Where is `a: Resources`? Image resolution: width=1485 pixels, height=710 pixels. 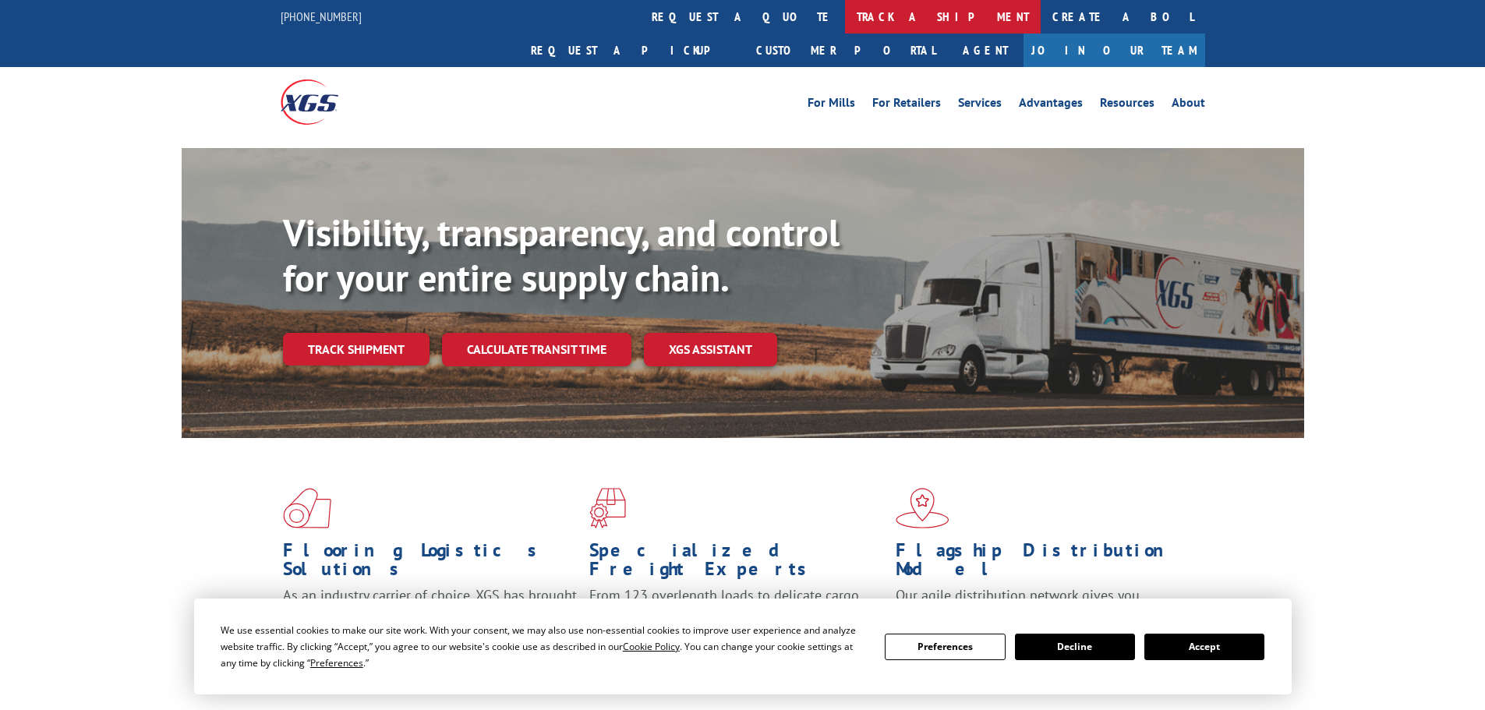
a: Resources is located at coordinates (1127, 105).